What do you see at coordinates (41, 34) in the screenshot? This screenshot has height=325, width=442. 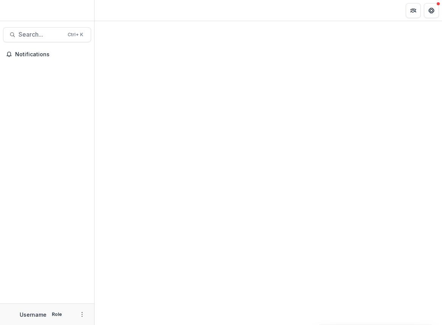 I see `span: Search...` at bounding box center [41, 34].